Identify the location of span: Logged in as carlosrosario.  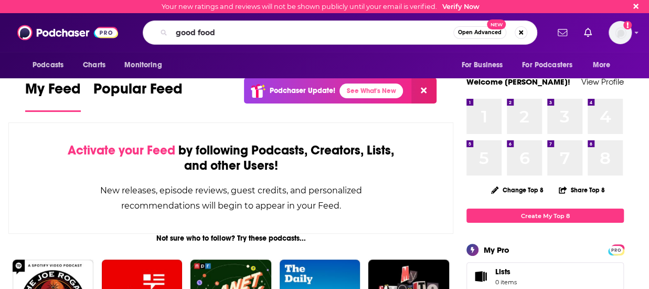
(620, 33).